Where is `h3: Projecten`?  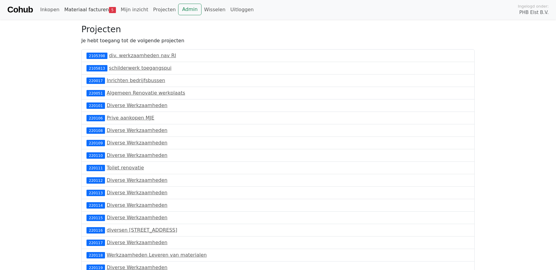 h3: Projecten is located at coordinates (278, 29).